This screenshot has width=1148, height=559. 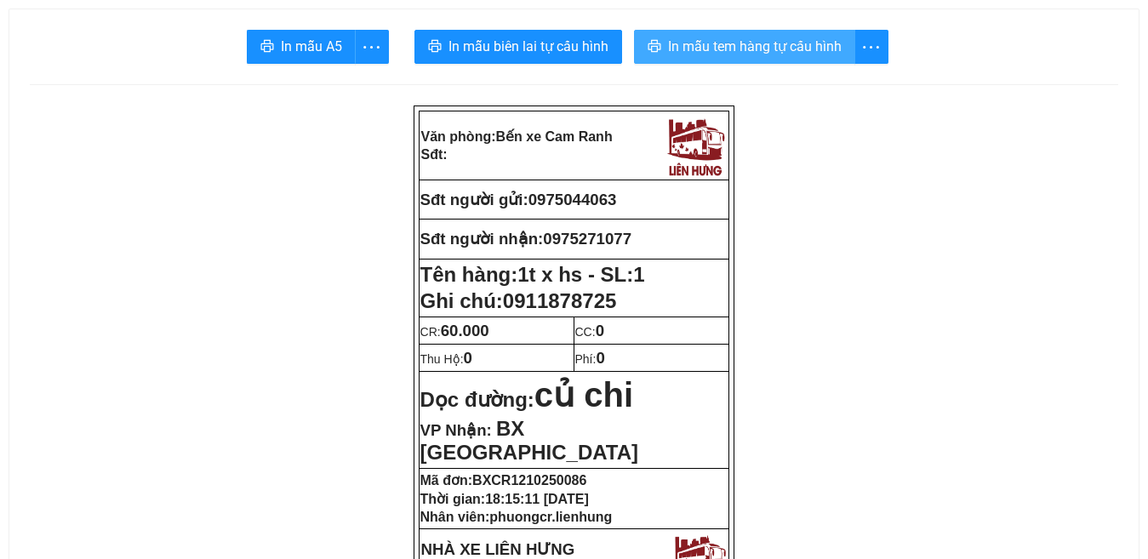 What do you see at coordinates (456, 430) in the screenshot?
I see `span: VP Nhận:` at bounding box center [456, 430].